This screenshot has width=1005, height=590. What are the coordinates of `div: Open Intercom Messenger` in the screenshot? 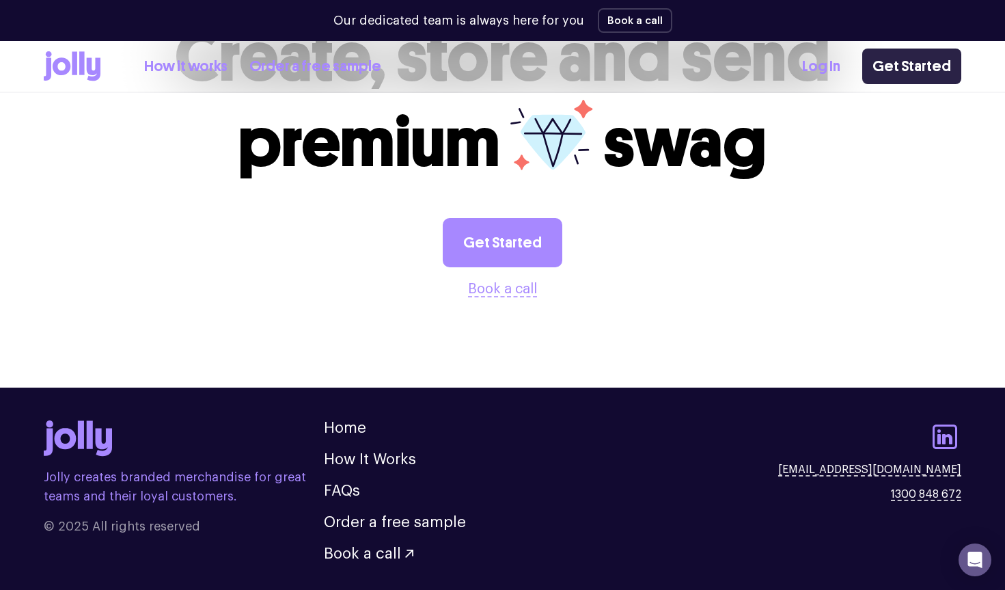 It's located at (975, 560).